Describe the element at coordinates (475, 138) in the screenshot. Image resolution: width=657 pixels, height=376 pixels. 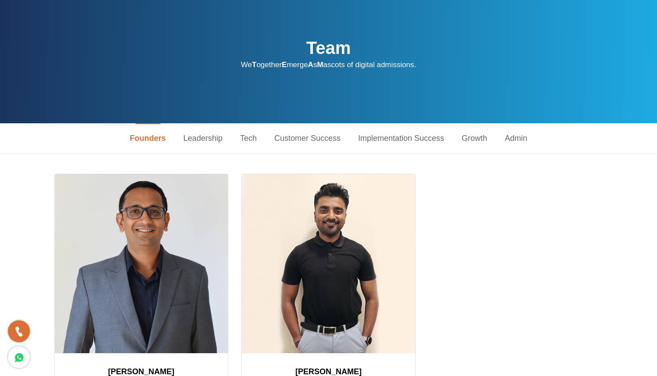
I see `a: Growth` at that location.